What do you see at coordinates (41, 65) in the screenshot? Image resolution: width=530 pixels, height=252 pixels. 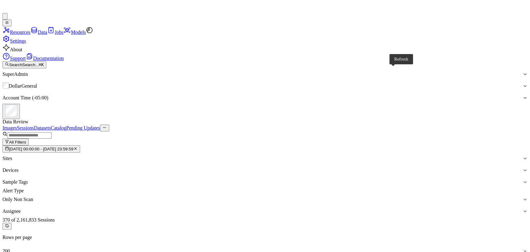 I see `kbd: K` at bounding box center [41, 65].